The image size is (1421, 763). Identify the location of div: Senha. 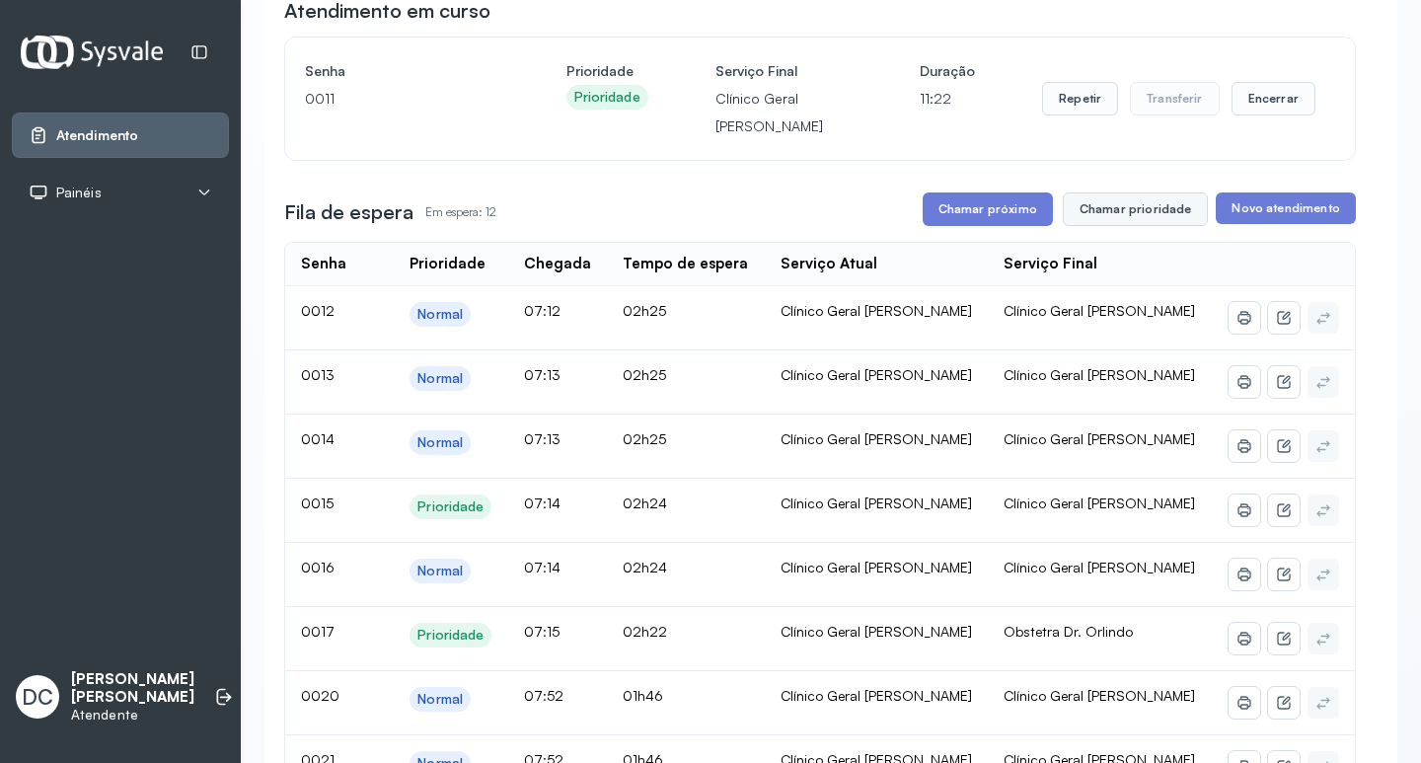
(324, 263).